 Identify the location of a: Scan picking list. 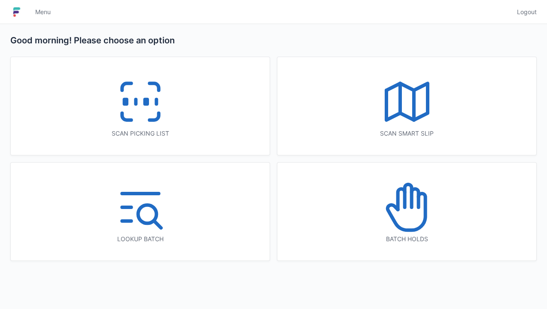
(140, 106).